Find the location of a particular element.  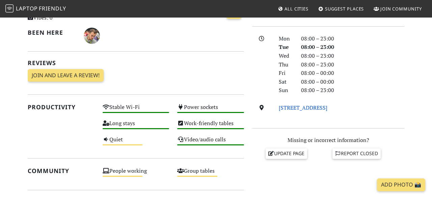

a: Suggest Places is located at coordinates (341, 9).